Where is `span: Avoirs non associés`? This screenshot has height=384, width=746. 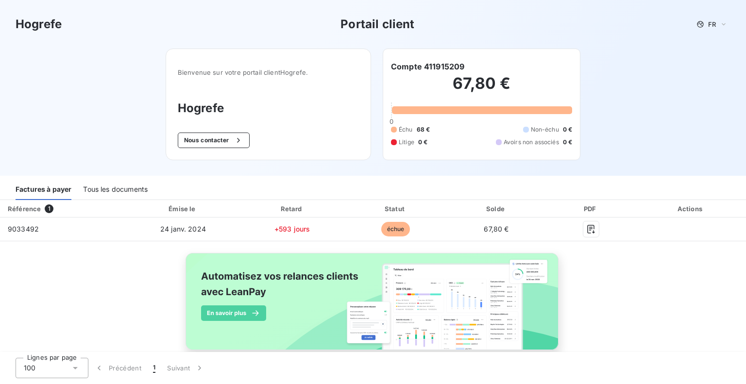
span: Avoirs non associés is located at coordinates (531, 142).